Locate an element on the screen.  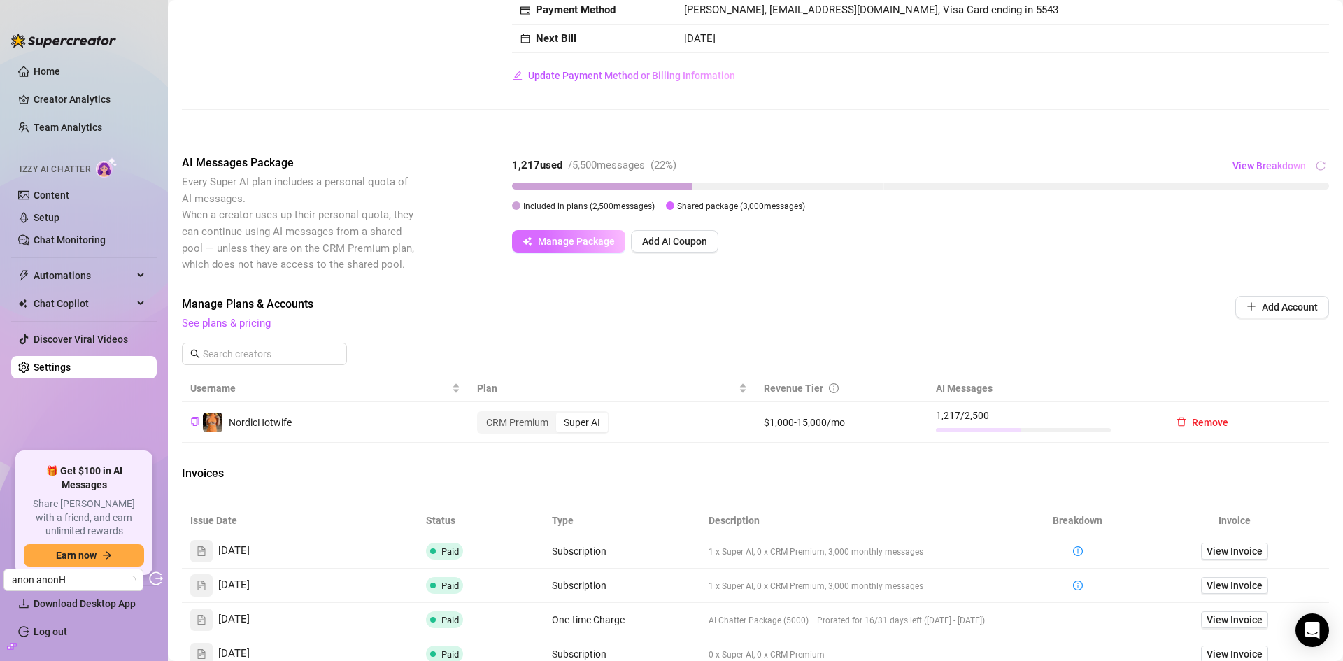
span: Add AI Coupon is located at coordinates (674, 241).